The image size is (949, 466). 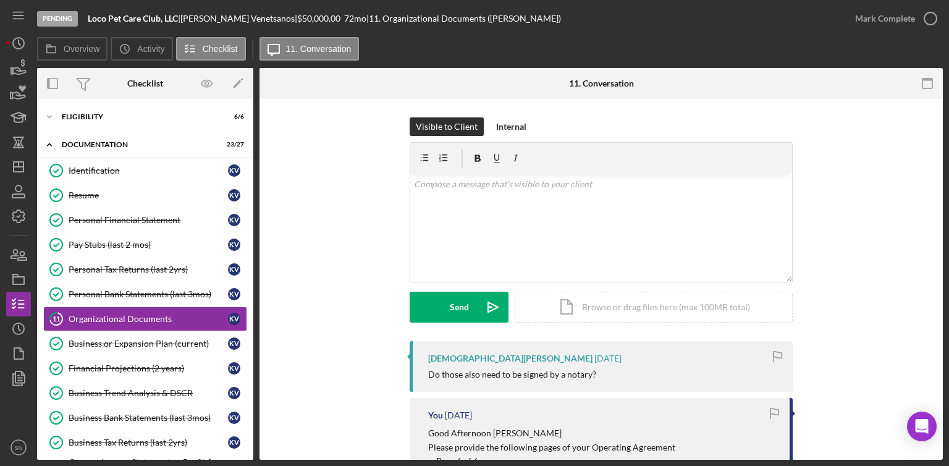 What do you see at coordinates (145, 393) in the screenshot?
I see `a: Business Trend Analysis & DSCRKV` at bounding box center [145, 393].